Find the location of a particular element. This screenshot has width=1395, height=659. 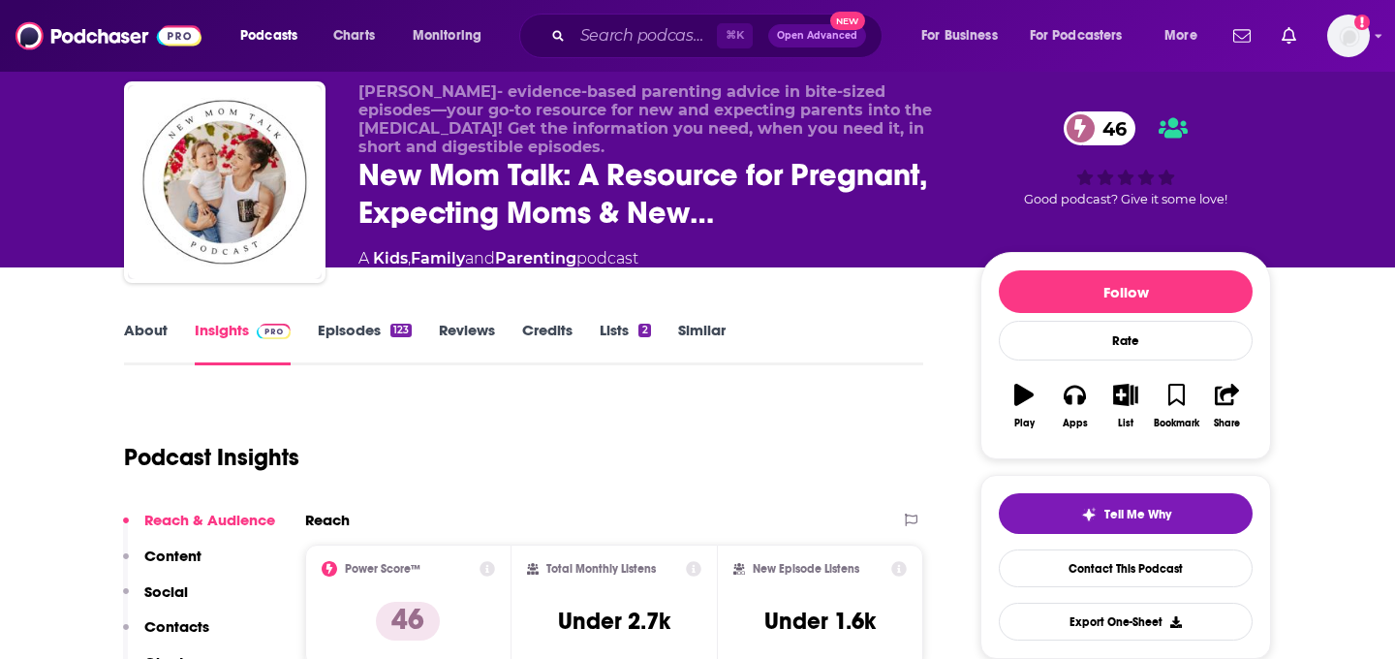

div: 123 is located at coordinates (401, 330).